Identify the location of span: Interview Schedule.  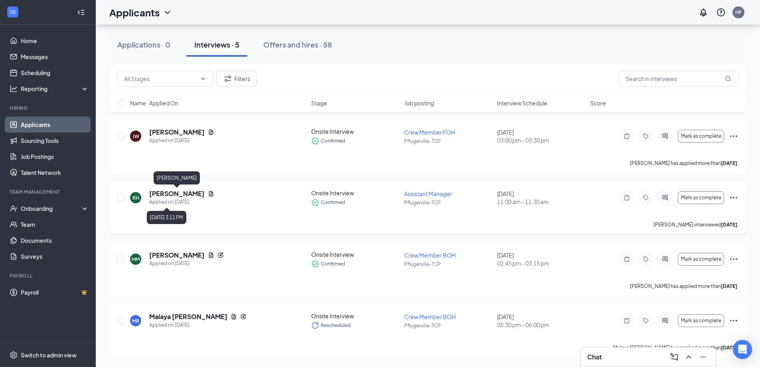
(522, 103).